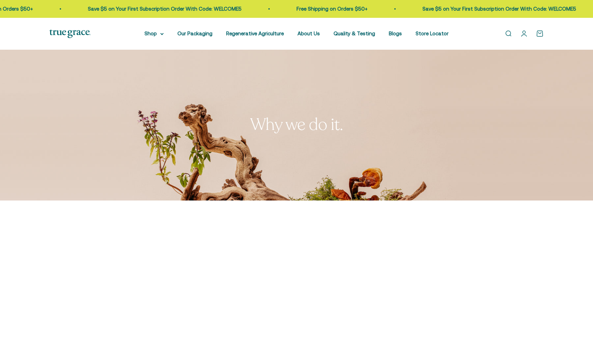  I want to click on split-lines: Why we do it., so click(296, 125).